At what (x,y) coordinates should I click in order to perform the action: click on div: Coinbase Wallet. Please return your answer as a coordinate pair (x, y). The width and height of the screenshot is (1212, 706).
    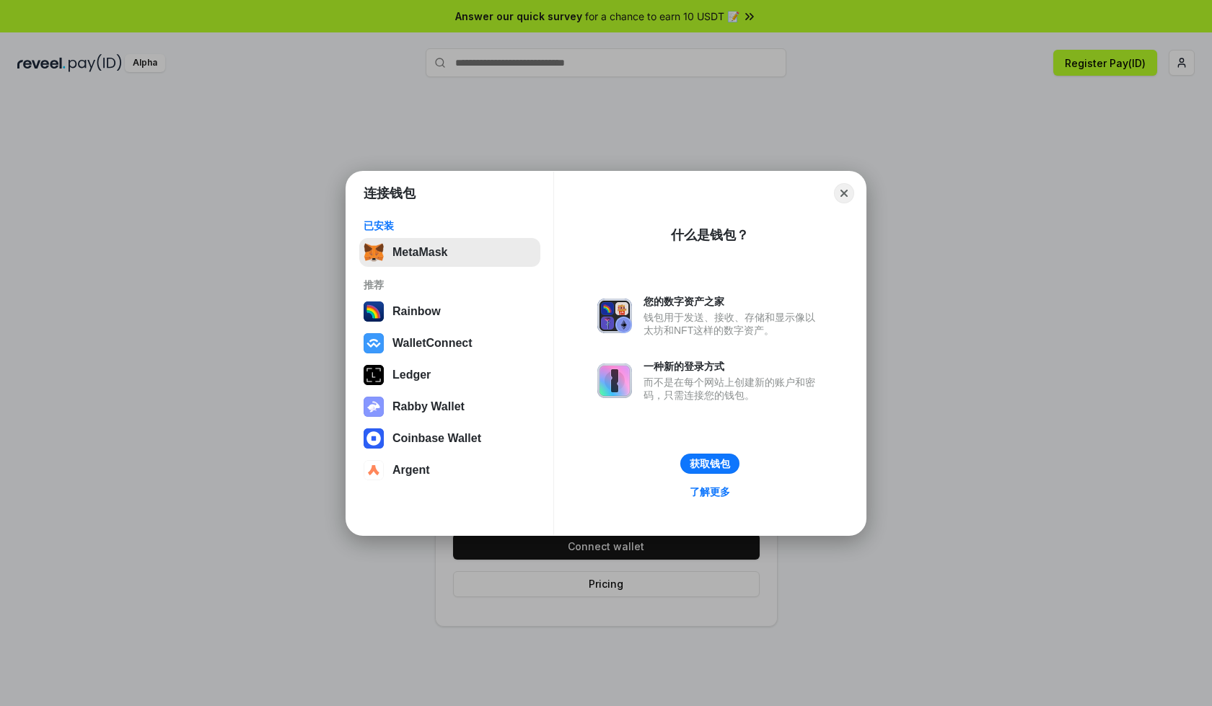
    Looking at the image, I should click on (436, 439).